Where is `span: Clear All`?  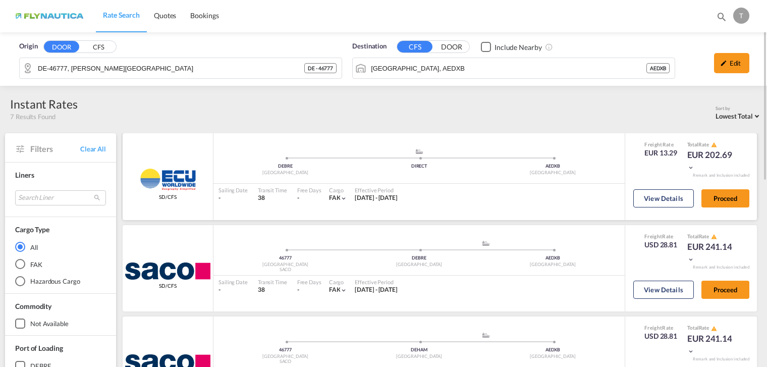 span: Clear All is located at coordinates (93, 149).